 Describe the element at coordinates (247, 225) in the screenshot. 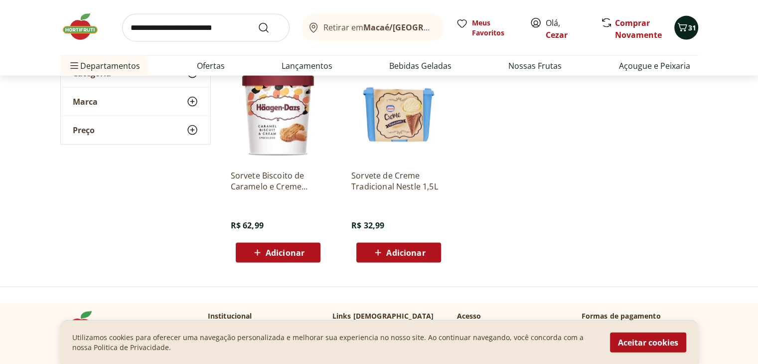

I see `span: R$ 62,99` at that location.